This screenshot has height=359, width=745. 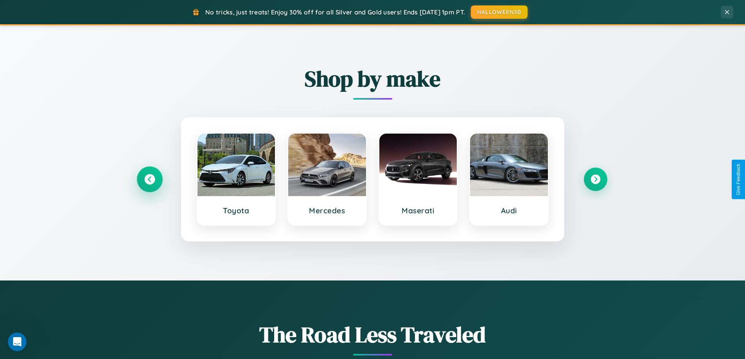 I want to click on h3: Audi, so click(x=509, y=211).